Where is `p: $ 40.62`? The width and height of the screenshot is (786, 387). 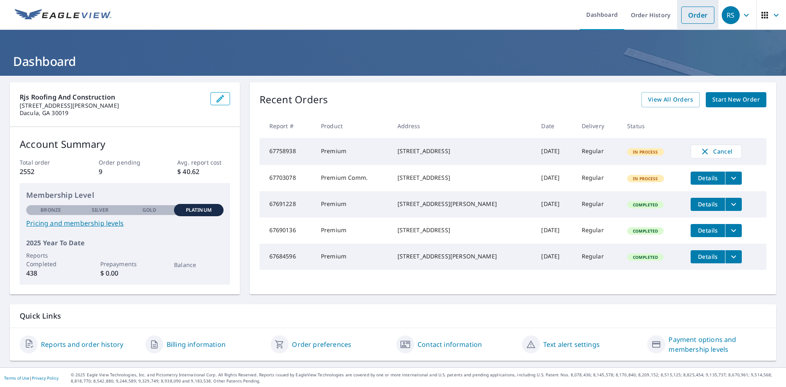 p: $ 40.62 is located at coordinates (204, 172).